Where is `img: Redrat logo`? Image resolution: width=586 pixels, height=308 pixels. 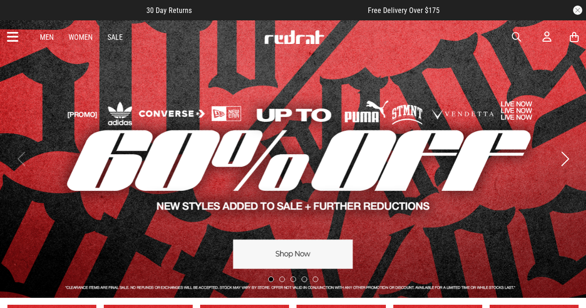
img: Redrat logo is located at coordinates (294, 37).